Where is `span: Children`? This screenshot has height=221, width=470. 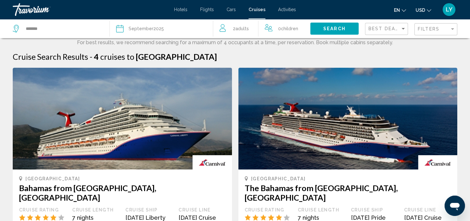 span: Children is located at coordinates (290, 29).